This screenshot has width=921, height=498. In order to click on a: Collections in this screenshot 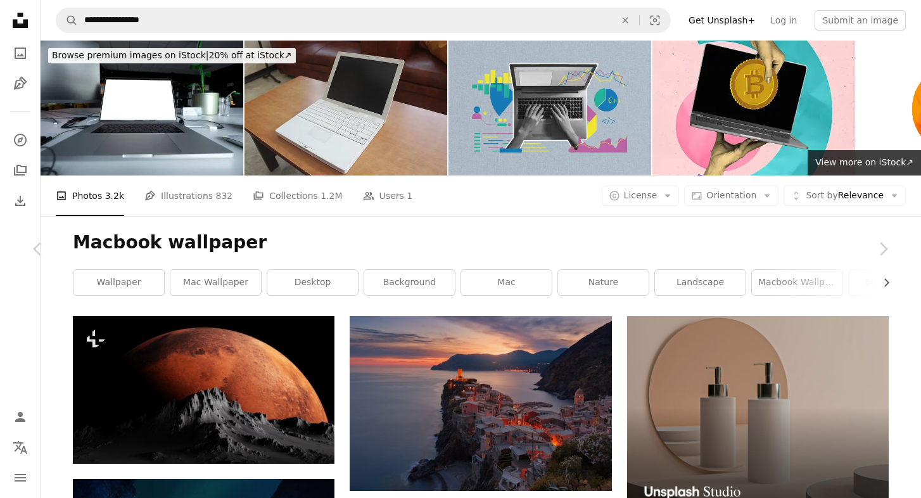, I will do `click(20, 170)`.